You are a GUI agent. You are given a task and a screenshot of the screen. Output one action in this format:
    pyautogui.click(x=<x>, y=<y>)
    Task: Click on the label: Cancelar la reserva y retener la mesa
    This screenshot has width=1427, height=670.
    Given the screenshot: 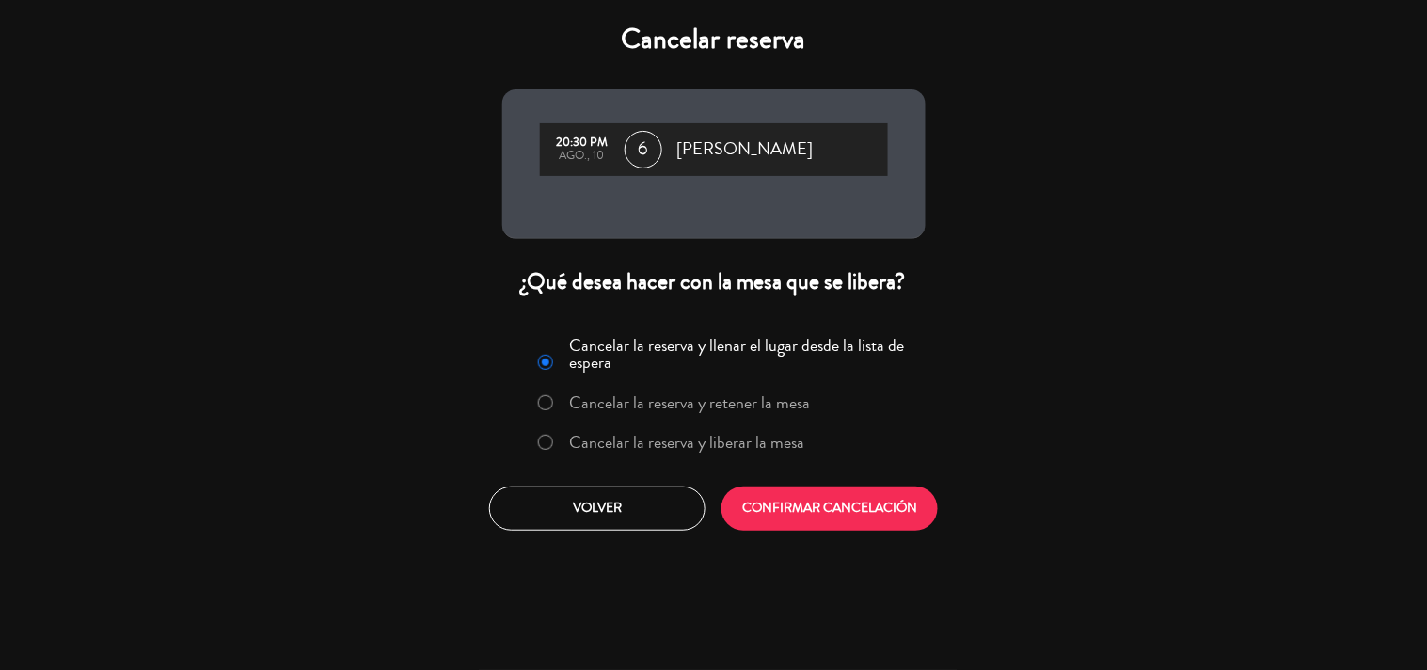 What is the action you would take?
    pyautogui.click(x=690, y=403)
    